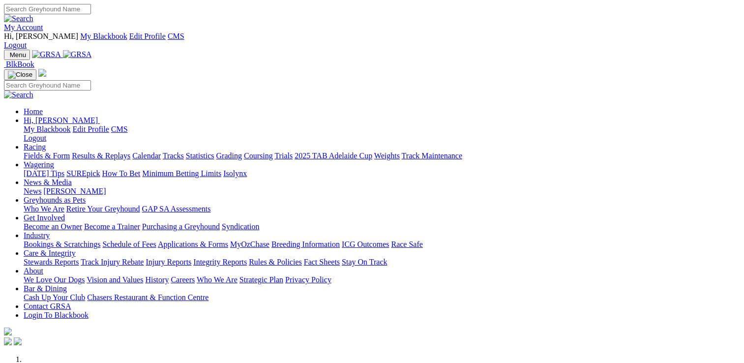 The height and width of the screenshot is (363, 744). Describe the element at coordinates (33, 270) in the screenshot. I see `a: About` at that location.